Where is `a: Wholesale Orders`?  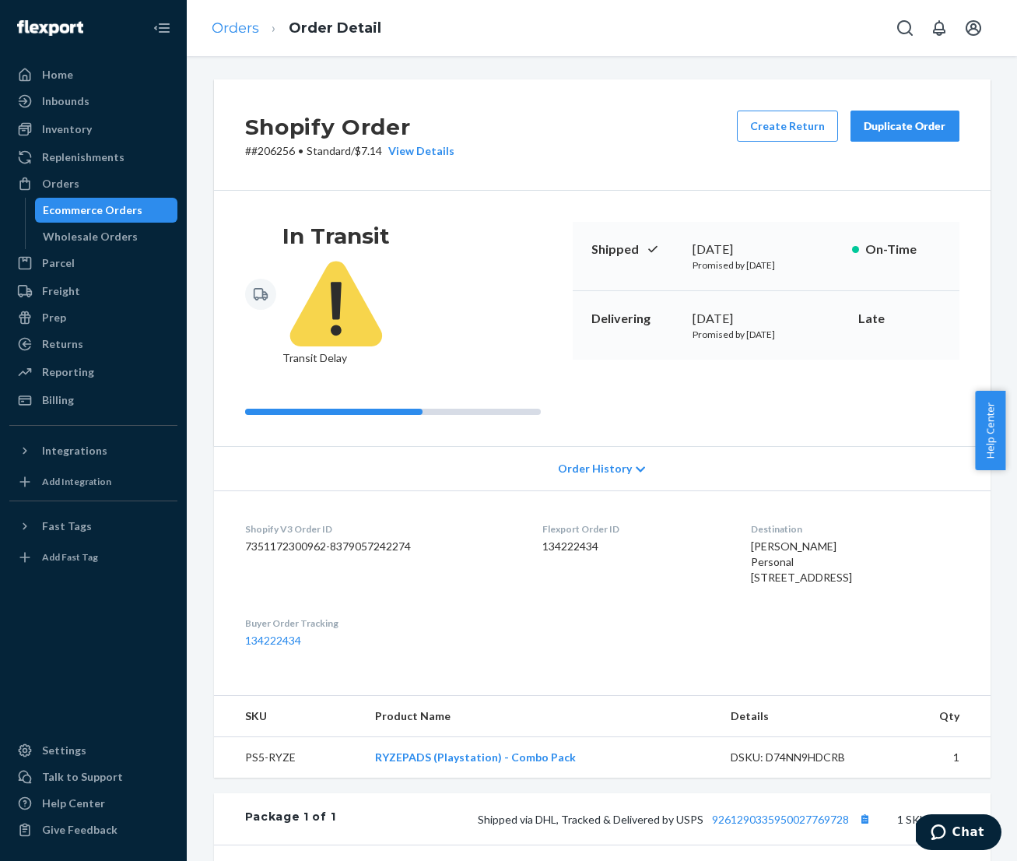
a: Wholesale Orders is located at coordinates (107, 237).